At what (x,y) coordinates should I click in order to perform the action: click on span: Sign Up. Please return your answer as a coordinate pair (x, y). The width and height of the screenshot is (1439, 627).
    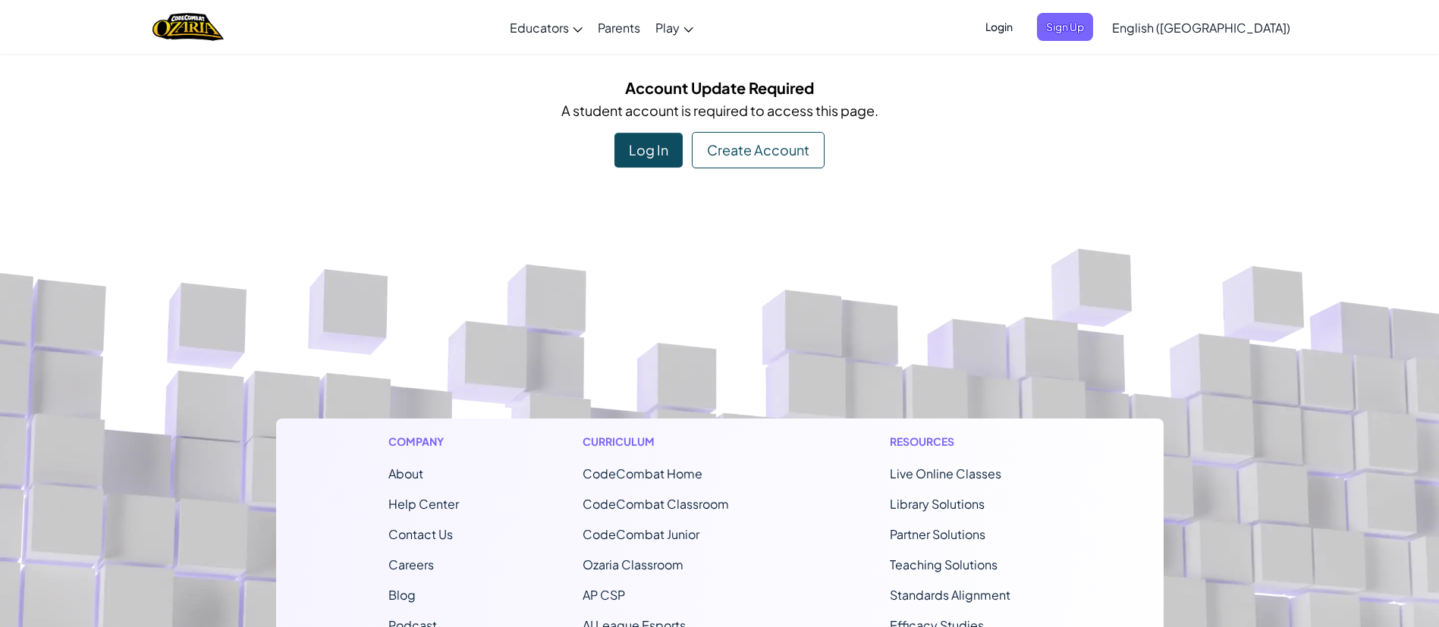
    Looking at the image, I should click on (1065, 27).